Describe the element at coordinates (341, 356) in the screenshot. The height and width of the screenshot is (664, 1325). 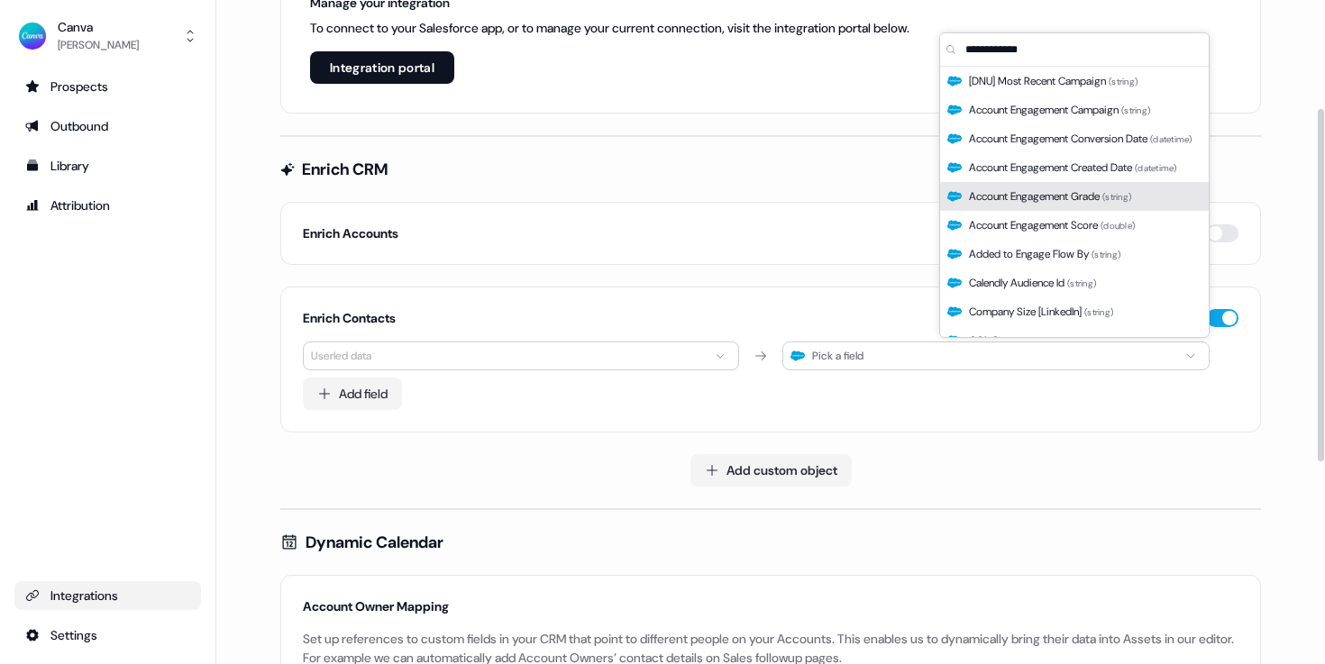
I see `div: Userled data` at that location.